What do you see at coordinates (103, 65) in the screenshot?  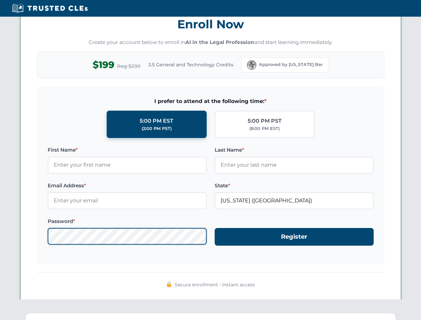 I see `span: $199` at bounding box center [103, 65].